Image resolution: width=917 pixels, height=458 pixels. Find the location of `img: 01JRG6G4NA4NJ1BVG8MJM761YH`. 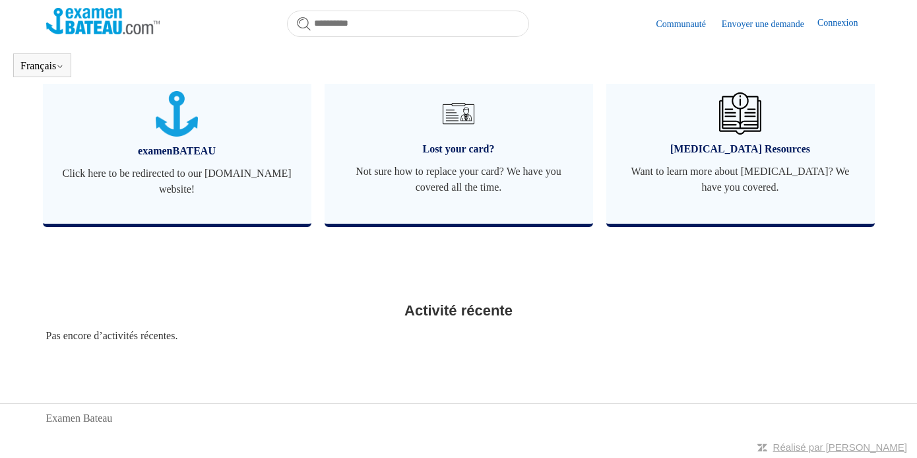

img: 01JRG6G4NA4NJ1BVG8MJM761YH is located at coordinates (458, 113).